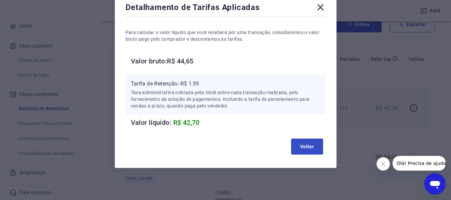 This screenshot has width=451, height=200. What do you see at coordinates (228, 122) in the screenshot?
I see `h6: Valor líquido:` at bounding box center [228, 122].